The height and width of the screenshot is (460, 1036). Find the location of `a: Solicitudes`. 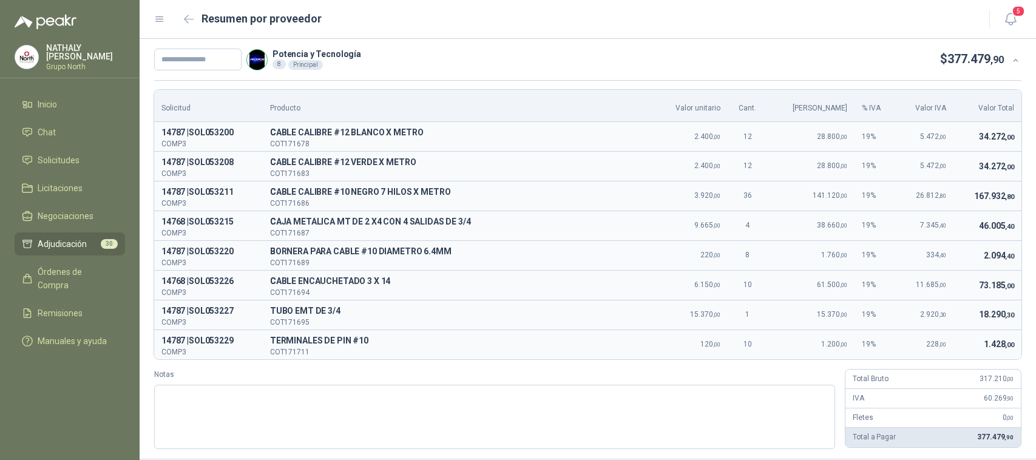

a: Solicitudes is located at coordinates (70, 160).